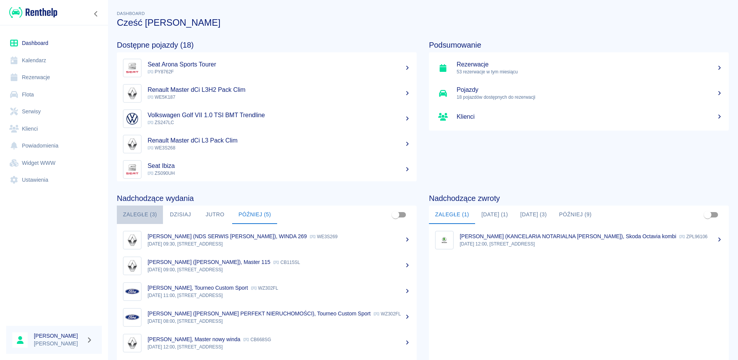 The image size is (738, 360). Describe the element at coordinates (161, 123) in the screenshot. I see `span: ZS247LC` at that location.